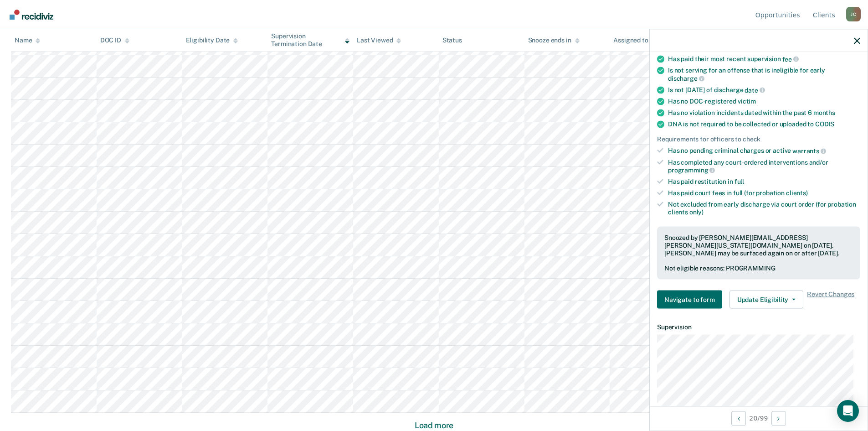  Describe the element at coordinates (691, 299) in the screenshot. I see `a: Navigate to form link` at that location.